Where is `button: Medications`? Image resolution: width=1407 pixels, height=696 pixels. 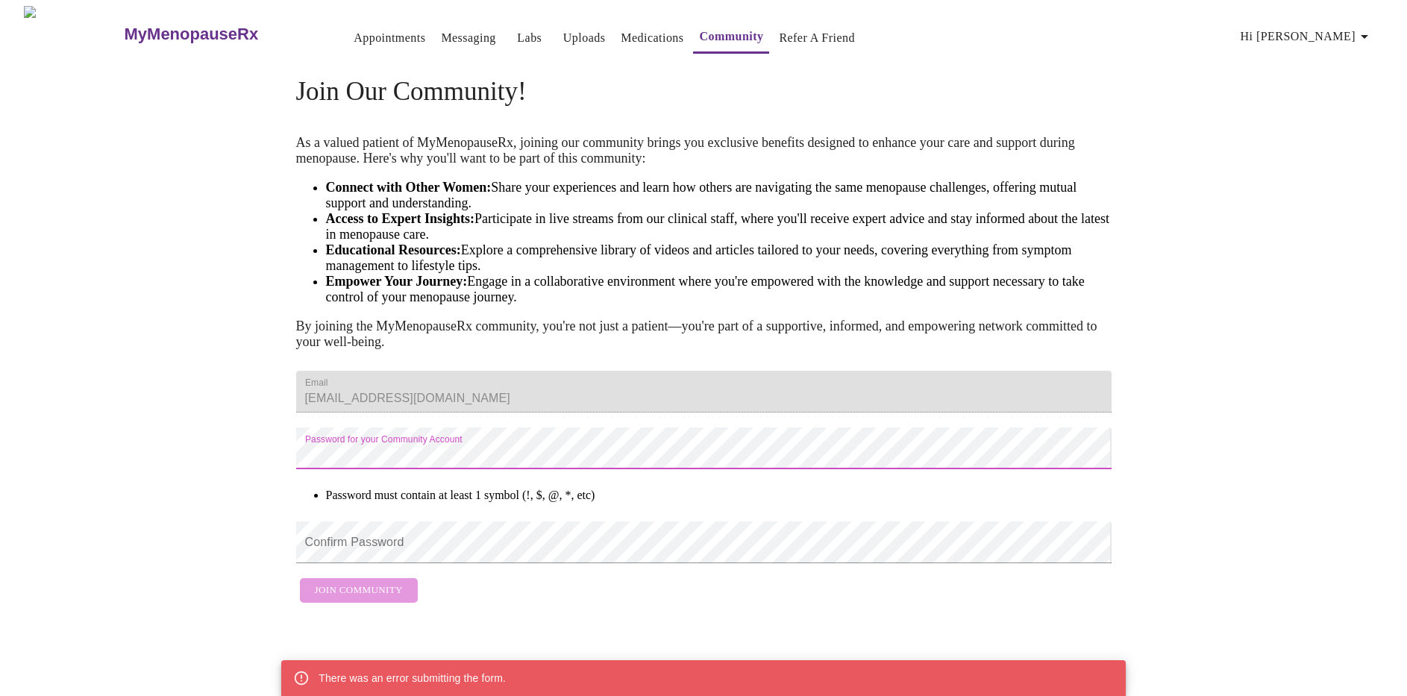
button: Medications is located at coordinates (652, 38).